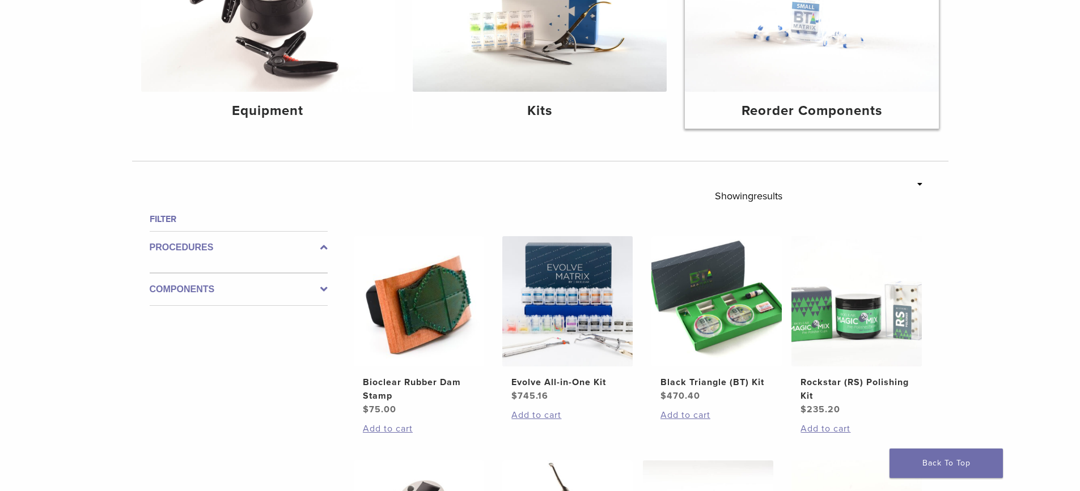 This screenshot has width=1080, height=491. I want to click on h2: Rockstar (RS) Polishing Kit, so click(856, 389).